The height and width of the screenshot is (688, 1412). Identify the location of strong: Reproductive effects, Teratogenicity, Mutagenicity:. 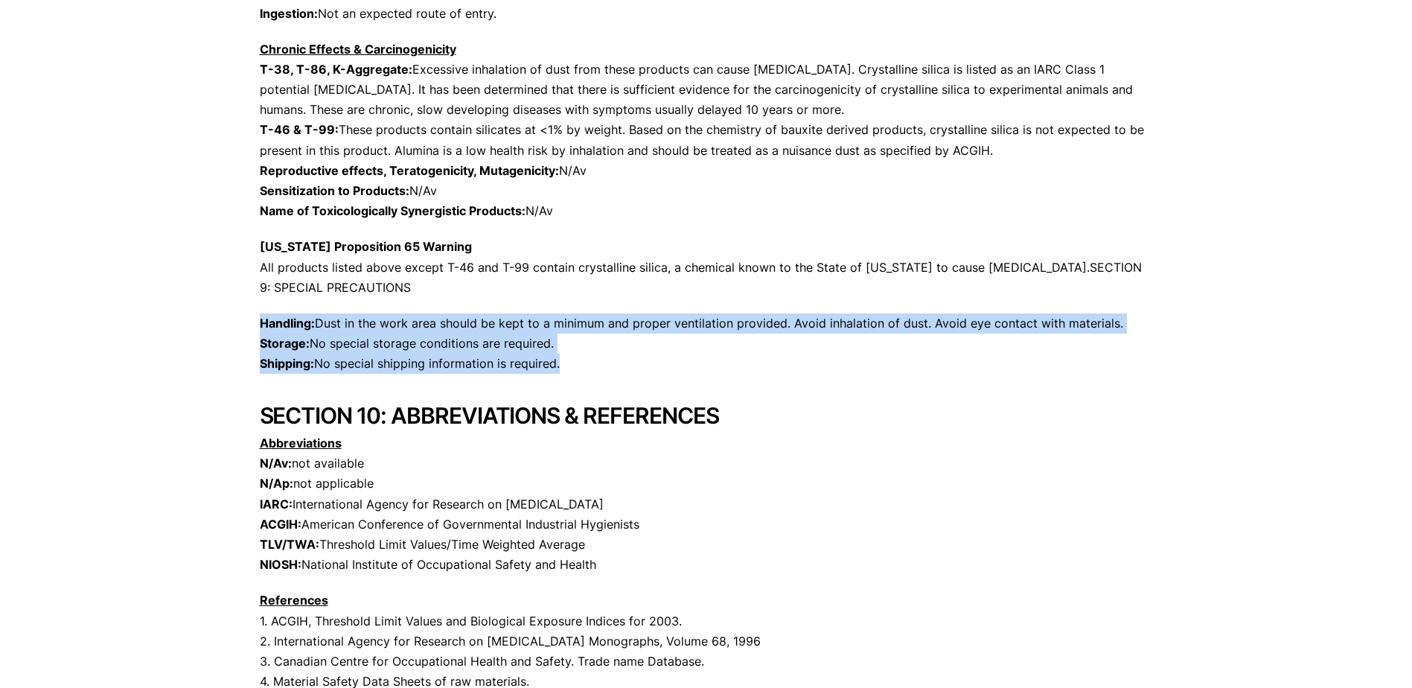
(409, 170).